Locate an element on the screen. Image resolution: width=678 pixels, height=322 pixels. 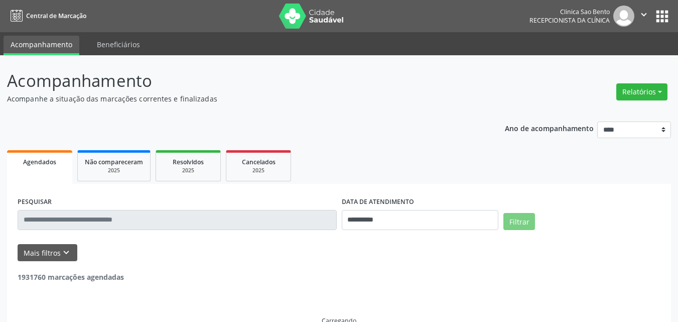
button: Mais filtroskeyboard_arrow_down is located at coordinates (47, 252).